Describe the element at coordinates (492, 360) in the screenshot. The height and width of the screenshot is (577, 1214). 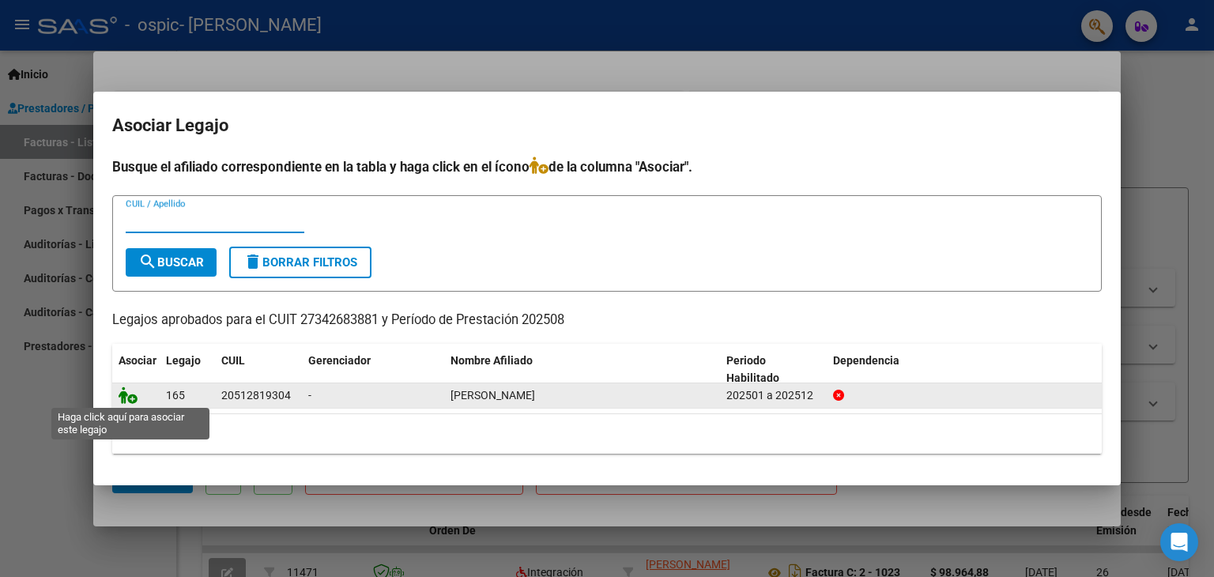
I see `span: Nombre Afiliado` at that location.